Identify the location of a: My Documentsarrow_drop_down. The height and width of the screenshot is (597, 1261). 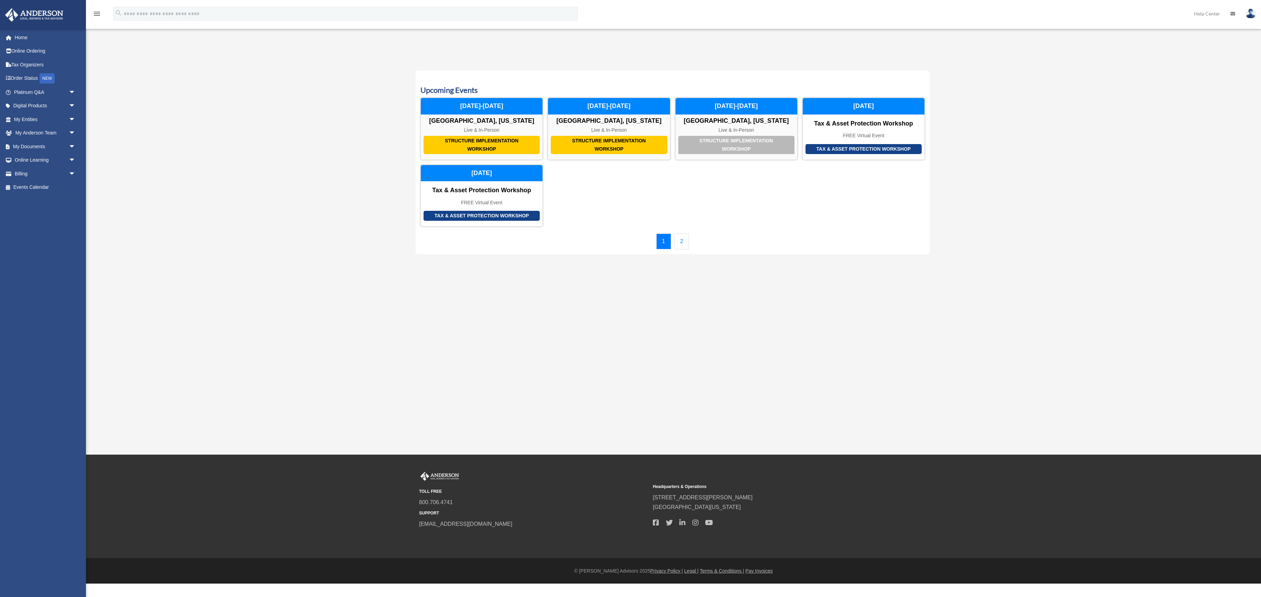
(45, 147).